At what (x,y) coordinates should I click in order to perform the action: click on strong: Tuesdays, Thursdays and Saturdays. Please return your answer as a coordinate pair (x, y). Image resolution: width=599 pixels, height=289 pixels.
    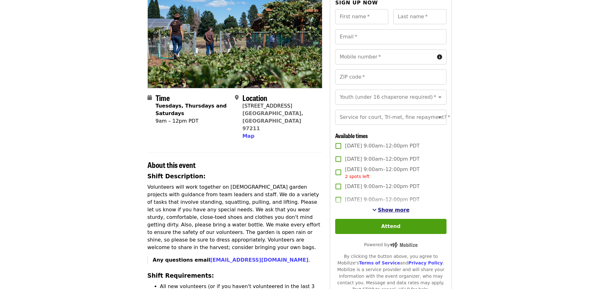
    Looking at the image, I should click on (191, 109).